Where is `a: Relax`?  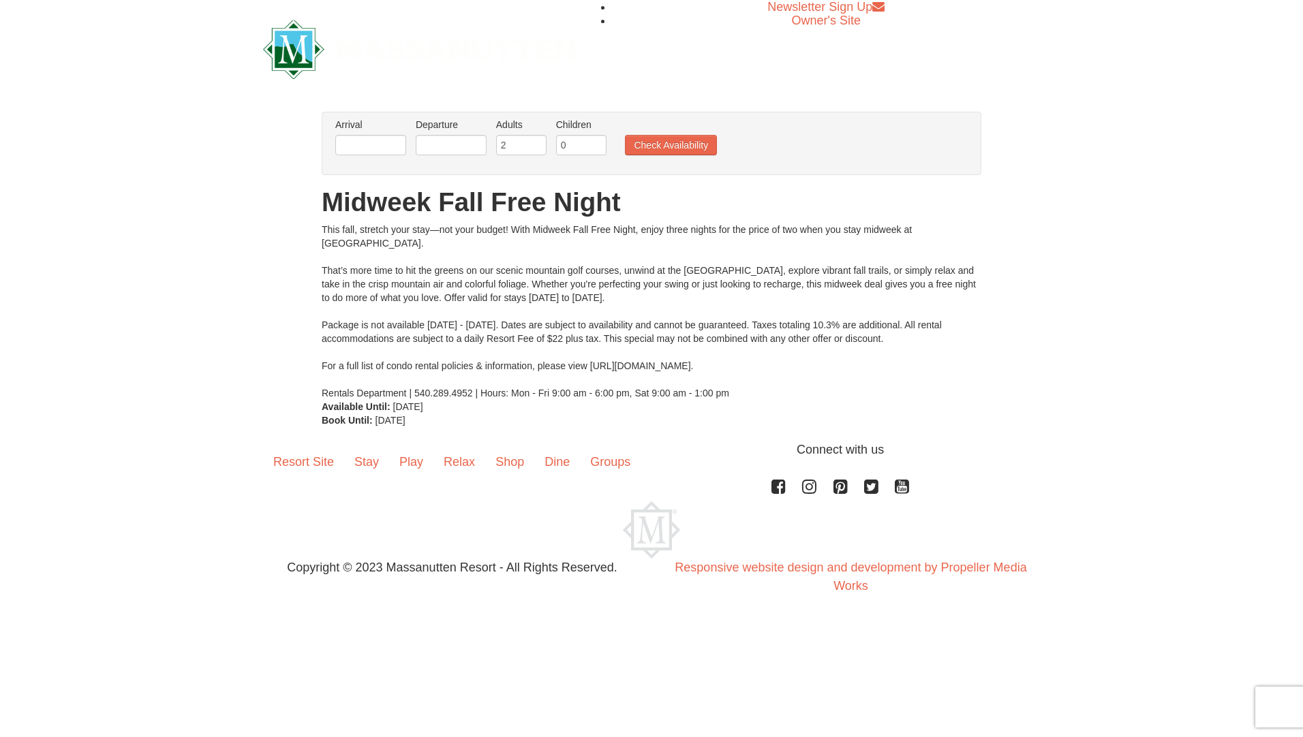
a: Relax is located at coordinates (459, 462).